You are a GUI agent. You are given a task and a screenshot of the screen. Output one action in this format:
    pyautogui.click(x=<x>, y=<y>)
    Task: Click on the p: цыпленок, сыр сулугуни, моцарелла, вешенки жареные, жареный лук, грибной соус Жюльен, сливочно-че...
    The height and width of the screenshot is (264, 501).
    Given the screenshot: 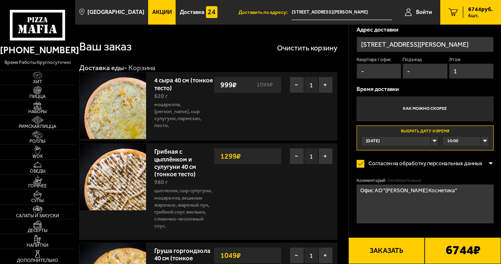 What is the action you would take?
    pyautogui.click(x=184, y=208)
    